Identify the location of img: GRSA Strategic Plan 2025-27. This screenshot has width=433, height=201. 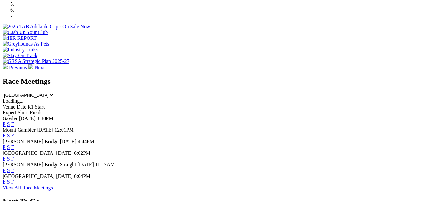
(36, 61).